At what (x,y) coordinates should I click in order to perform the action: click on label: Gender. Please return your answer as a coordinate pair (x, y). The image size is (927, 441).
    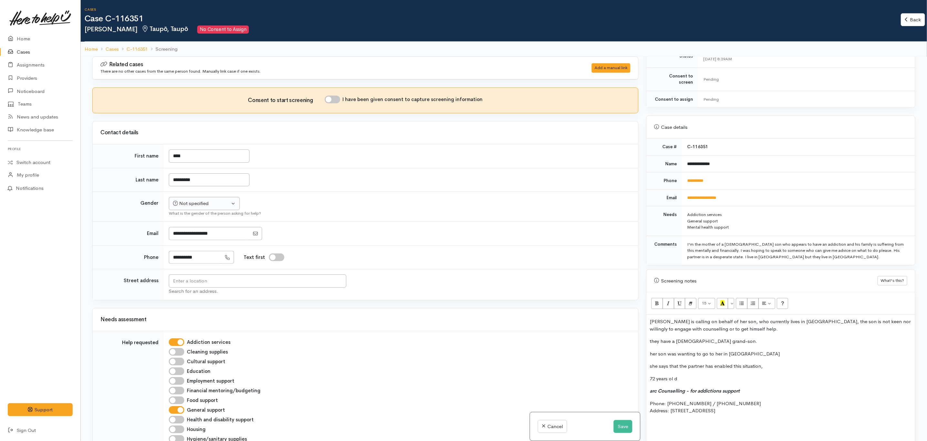
    Looking at the image, I should click on (150, 203).